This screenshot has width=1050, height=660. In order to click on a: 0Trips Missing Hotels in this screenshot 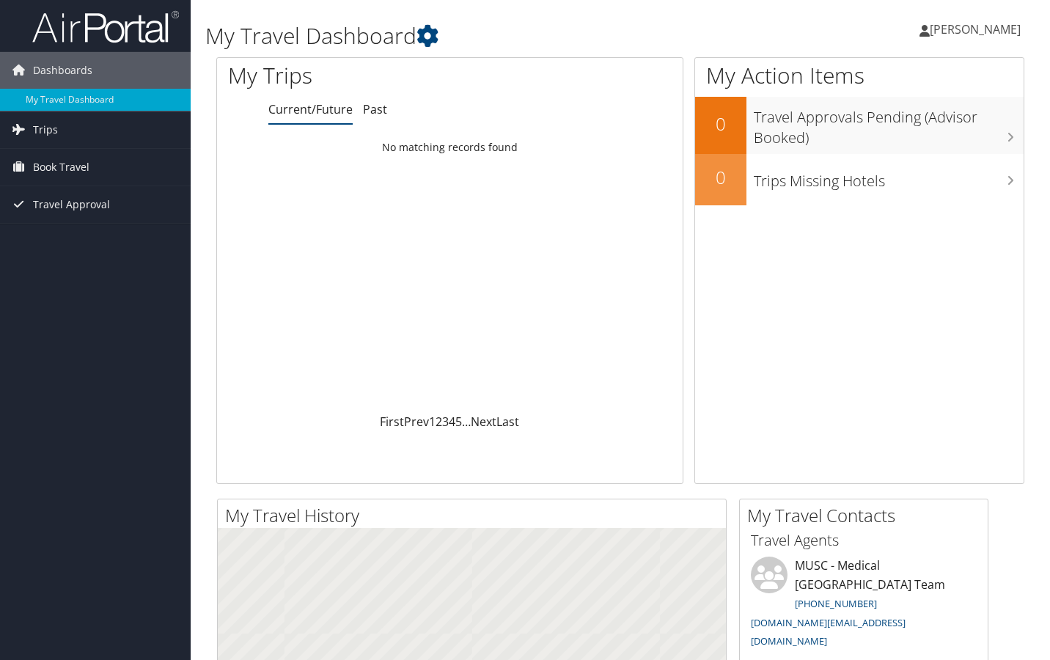, I will do `click(859, 180)`.